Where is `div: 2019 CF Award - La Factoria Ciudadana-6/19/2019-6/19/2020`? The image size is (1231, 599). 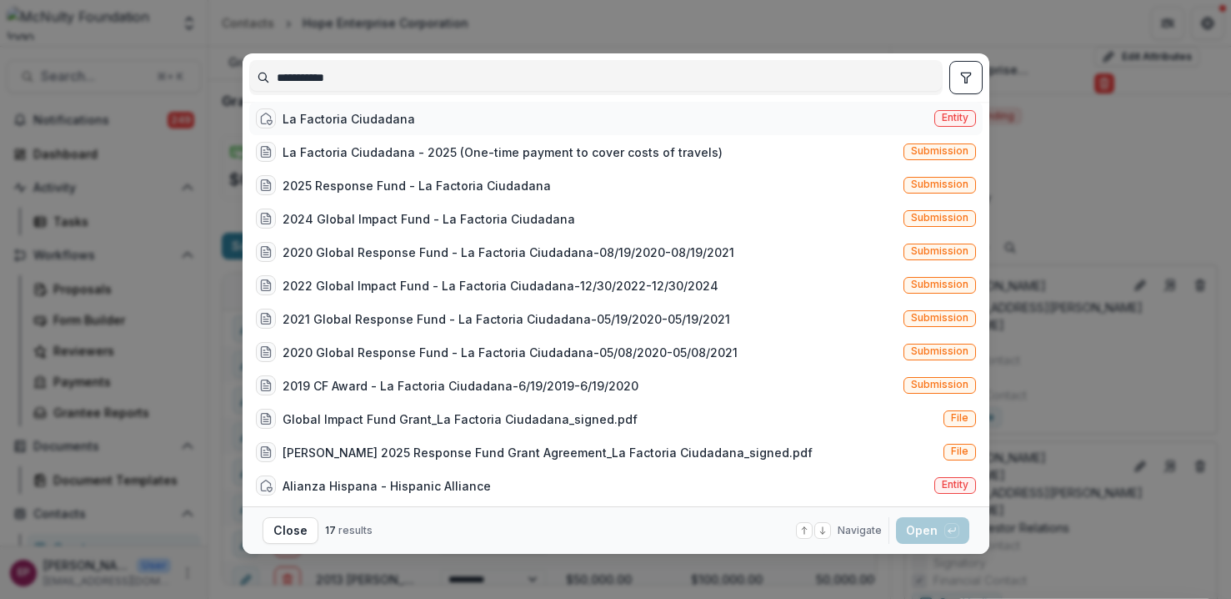
div: 2019 CF Award - La Factoria Ciudadana-6/19/2019-6/19/2020 is located at coordinates (460, 385).